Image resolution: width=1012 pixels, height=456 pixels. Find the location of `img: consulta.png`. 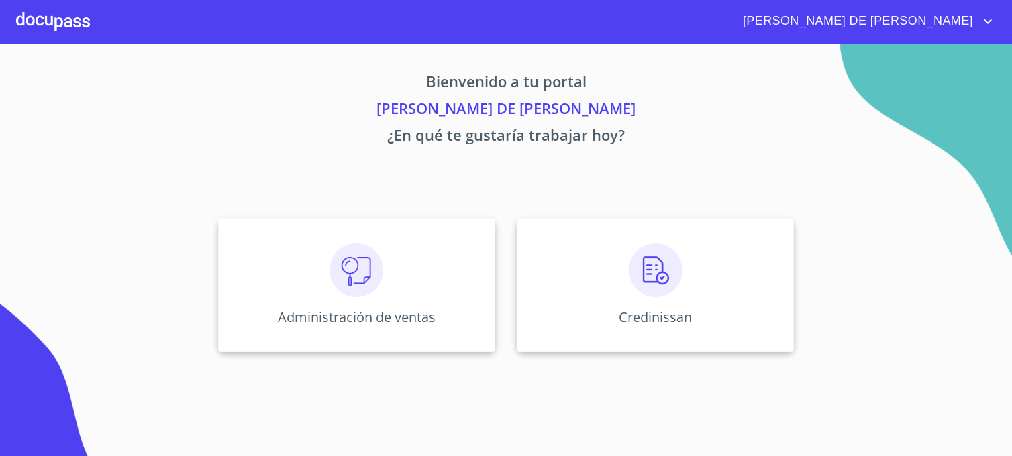

img: consulta.png is located at coordinates (356, 271).